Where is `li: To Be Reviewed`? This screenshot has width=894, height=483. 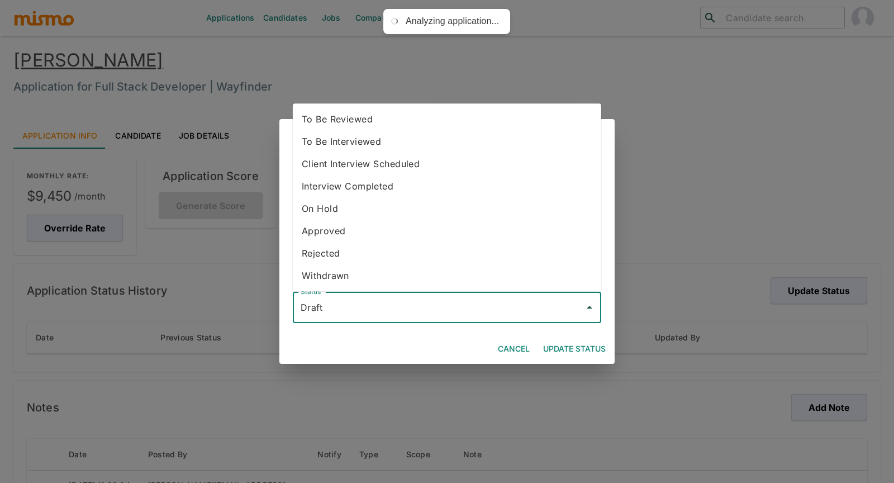 li: To Be Reviewed is located at coordinates (447, 119).